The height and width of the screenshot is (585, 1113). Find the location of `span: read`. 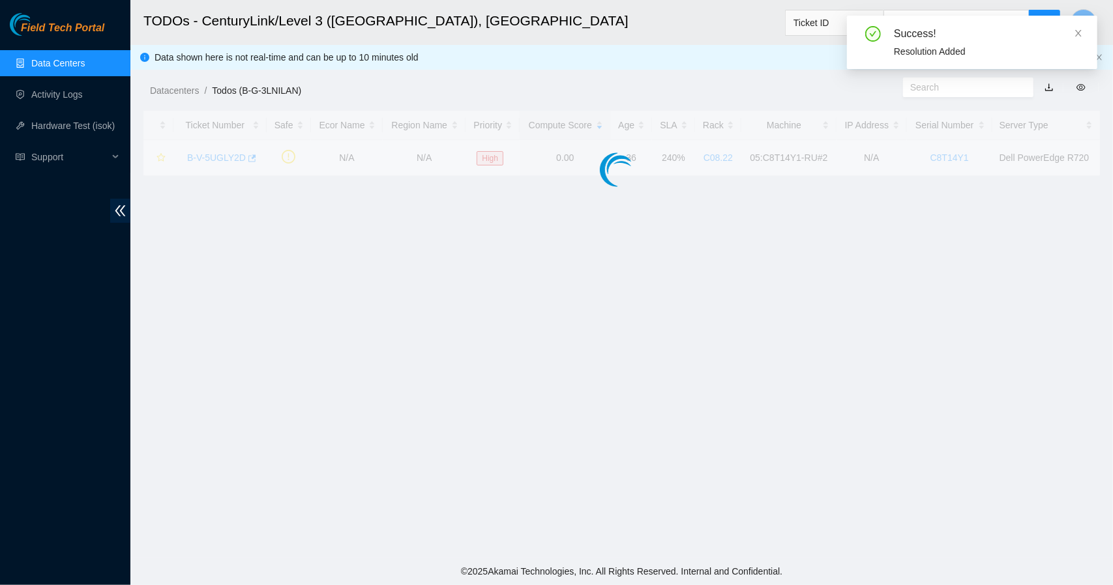

span: read is located at coordinates (20, 157).